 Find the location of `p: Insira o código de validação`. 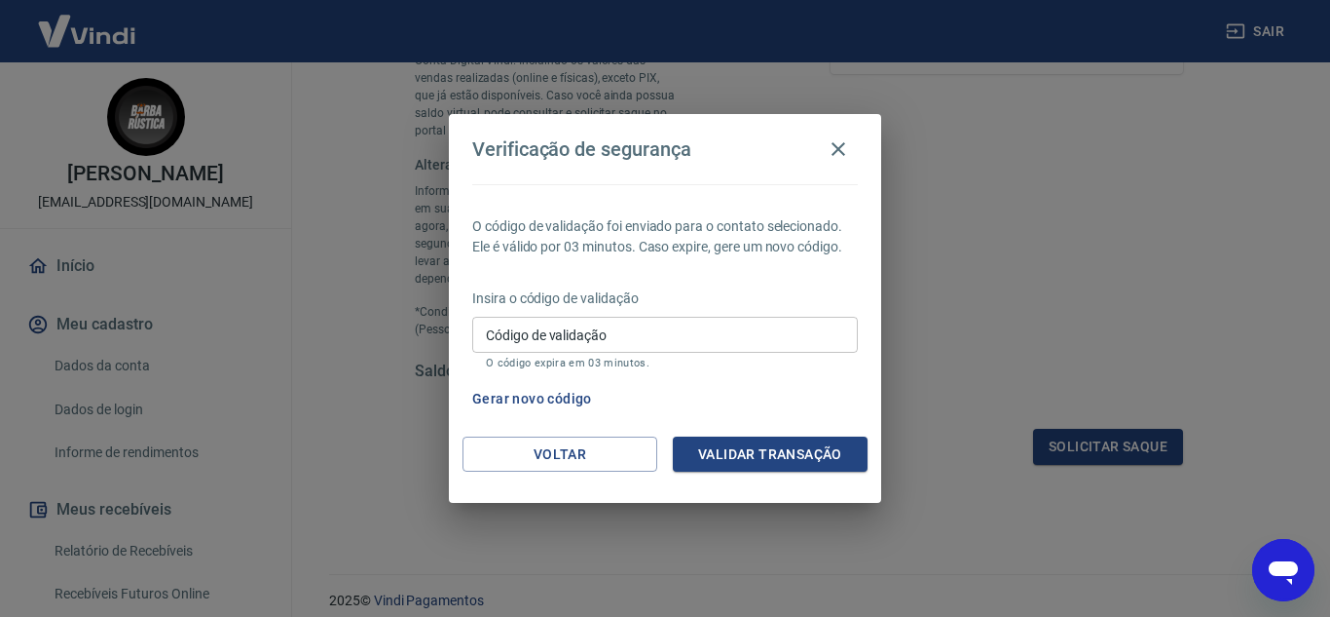

p: Insira o código de validação is located at coordinates (665, 298).